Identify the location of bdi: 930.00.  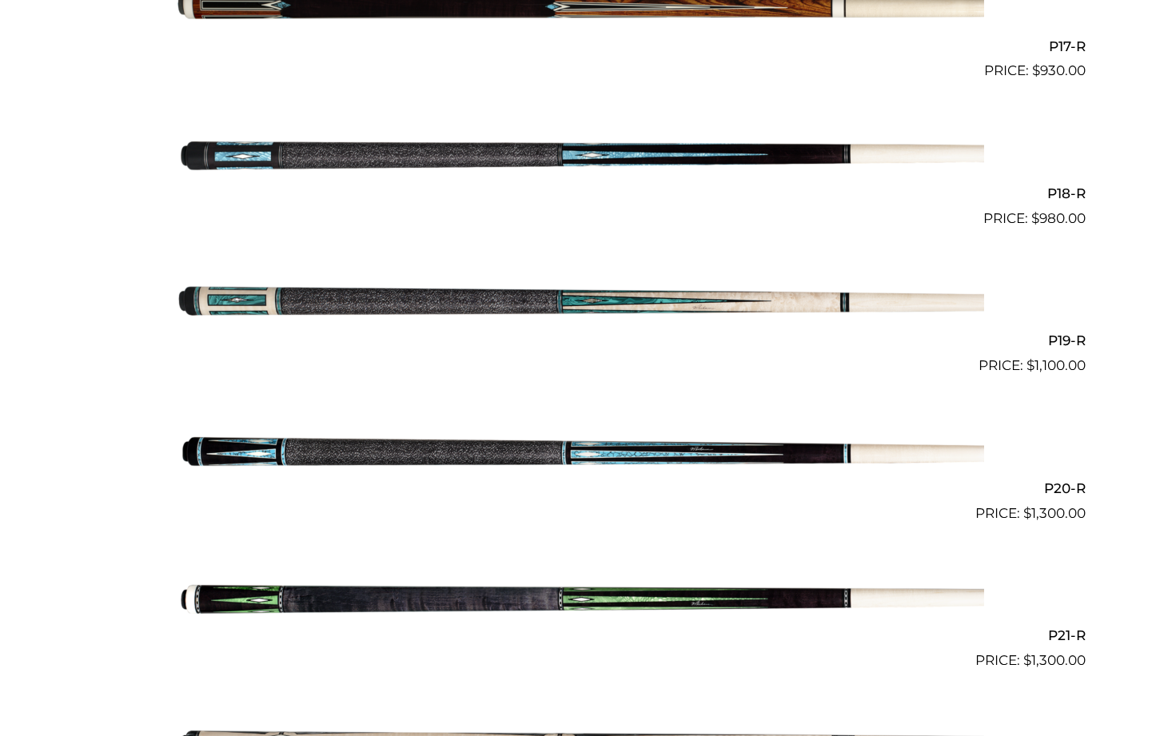
(1059, 70).